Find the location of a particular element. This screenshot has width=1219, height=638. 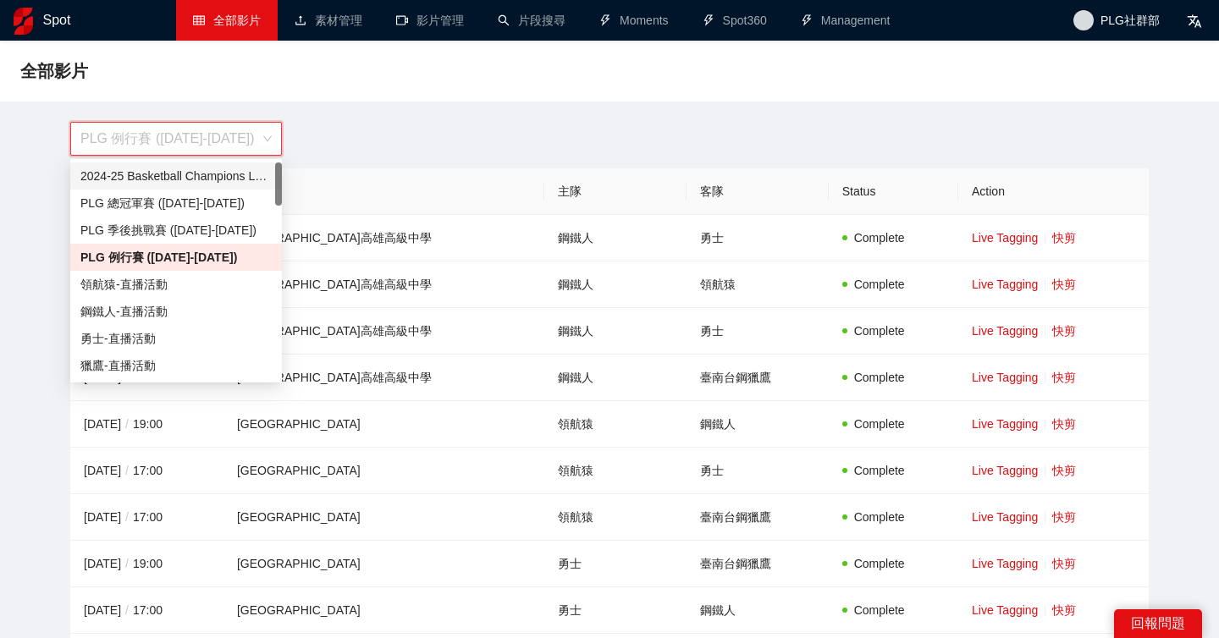

th: Action is located at coordinates (1053, 191).